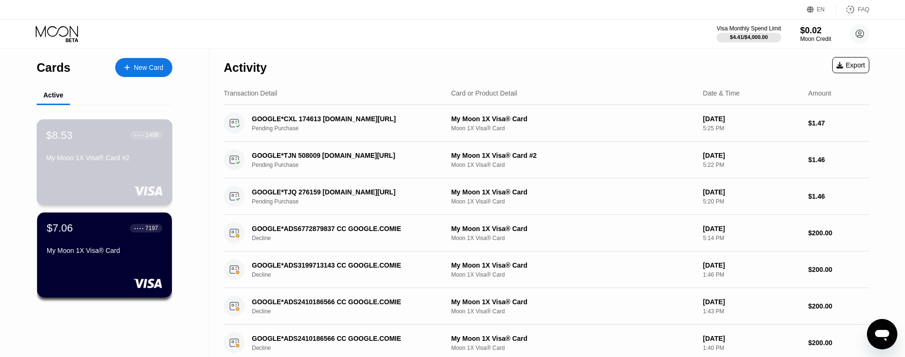  Describe the element at coordinates (819, 93) in the screenshot. I see `div: Amount` at that location.